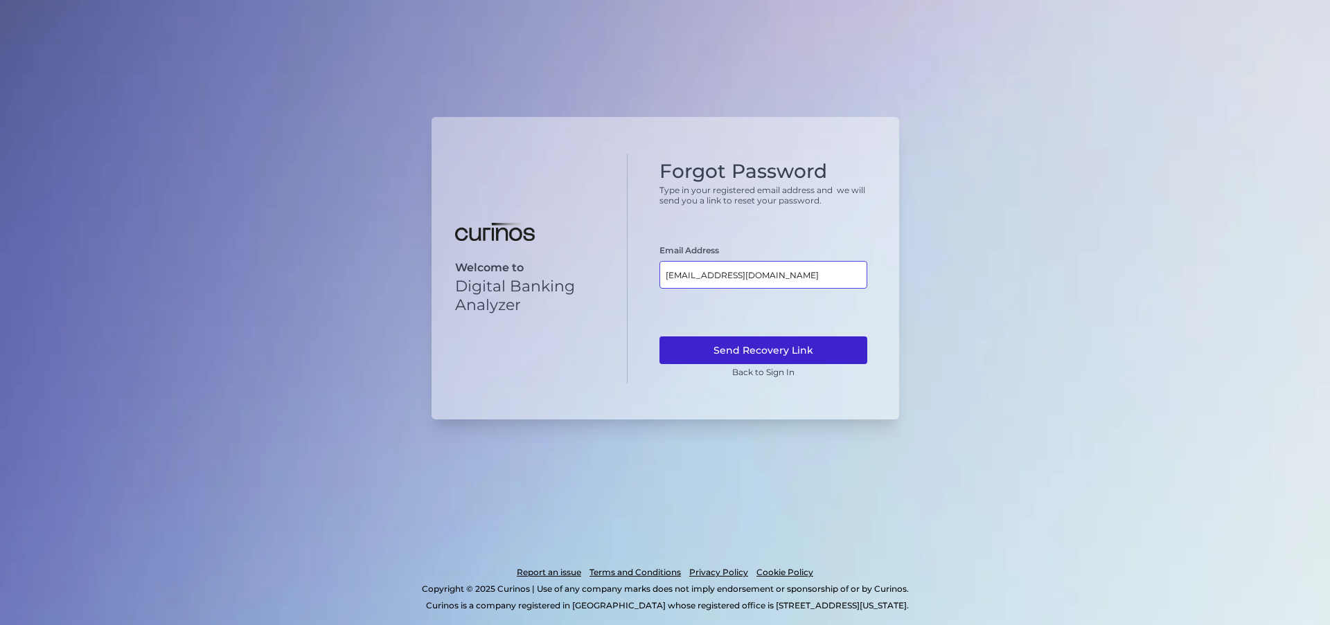  Describe the element at coordinates (665, 589) in the screenshot. I see `p: Copyright © 2025 Curinos | Use of any company marks does not imply endorsement or sponsorship of ...` at that location.